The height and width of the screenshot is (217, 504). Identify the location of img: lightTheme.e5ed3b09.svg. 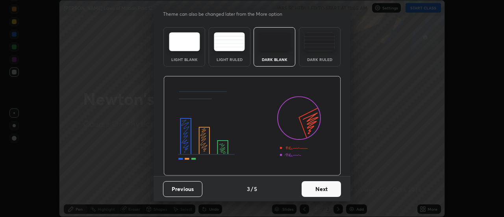
(184, 42).